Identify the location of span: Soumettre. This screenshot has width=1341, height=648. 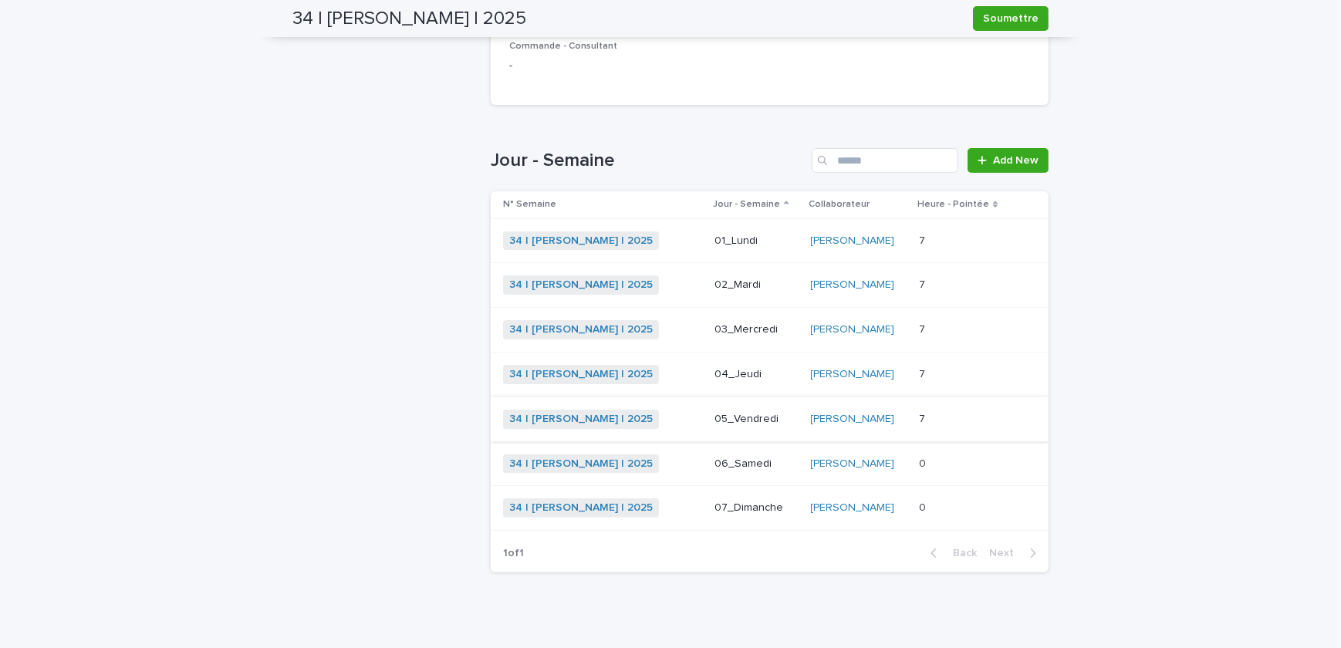
(1011, 19).